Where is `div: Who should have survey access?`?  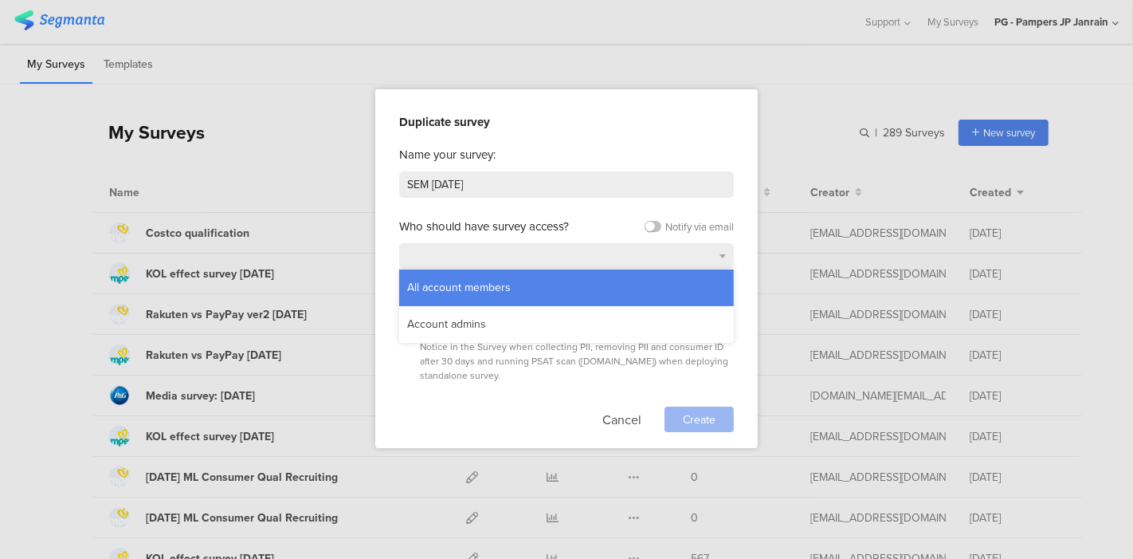 div: Who should have survey access? is located at coordinates (484, 226).